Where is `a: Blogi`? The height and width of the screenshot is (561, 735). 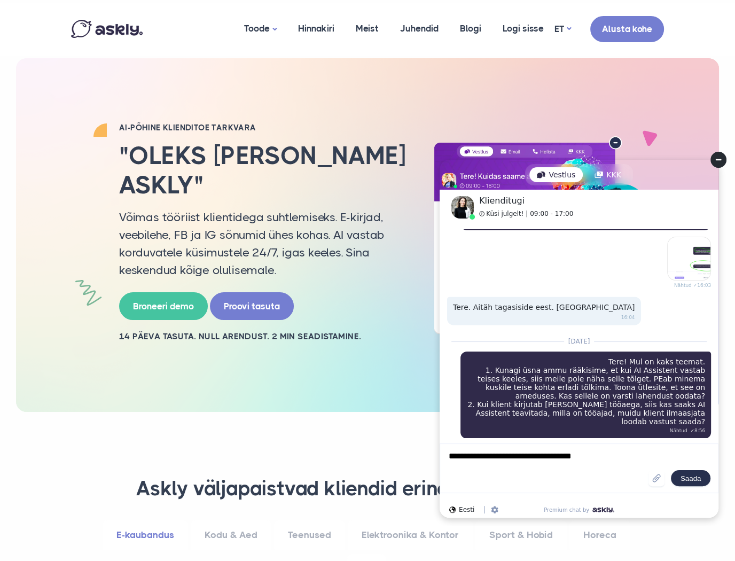 a: Blogi is located at coordinates (470, 28).